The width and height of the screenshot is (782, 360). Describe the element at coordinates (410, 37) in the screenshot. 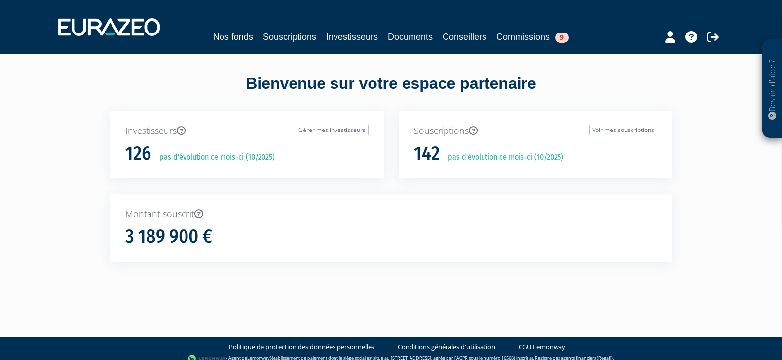

I see `a: Documents` at that location.